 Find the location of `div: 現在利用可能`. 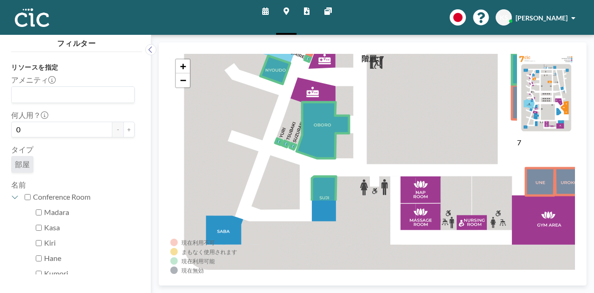

div: 現在利用可能 is located at coordinates (198, 261).